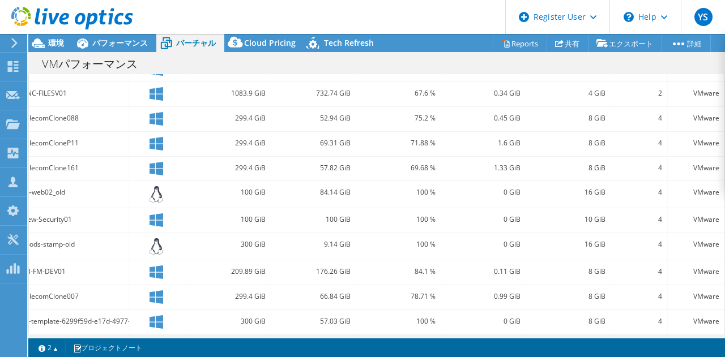  What do you see at coordinates (313, 192) in the screenshot?
I see `div: 84.14 GiB` at bounding box center [313, 192].